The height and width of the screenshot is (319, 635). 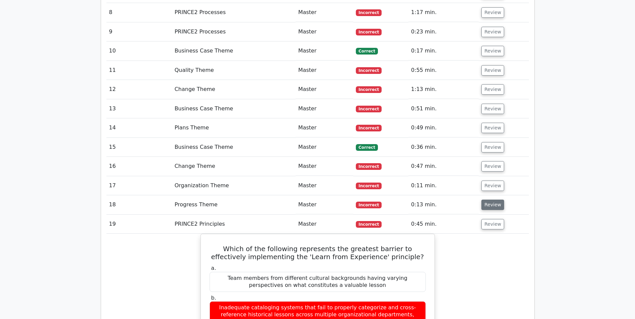 I want to click on td: 0:17 min., so click(x=444, y=51).